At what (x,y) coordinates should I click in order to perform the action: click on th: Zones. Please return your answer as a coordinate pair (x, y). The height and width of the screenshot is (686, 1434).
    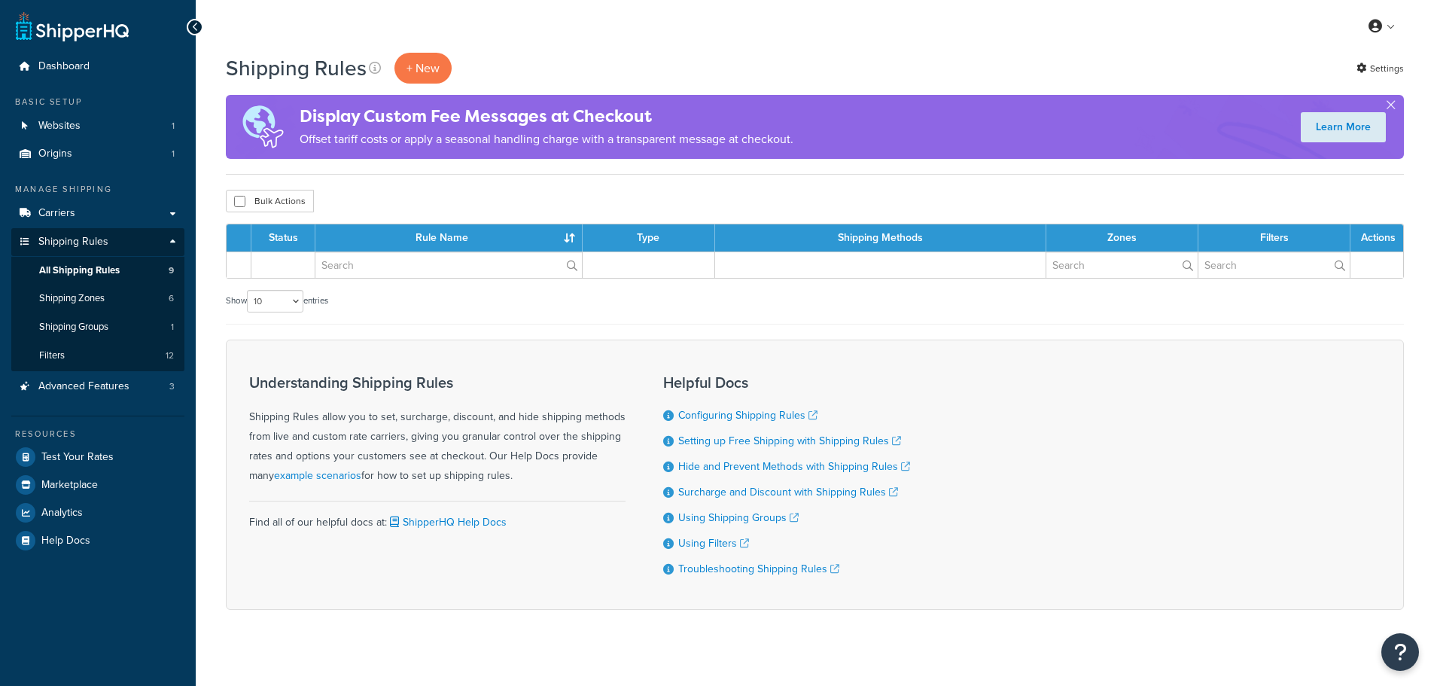
    Looking at the image, I should click on (1122, 238).